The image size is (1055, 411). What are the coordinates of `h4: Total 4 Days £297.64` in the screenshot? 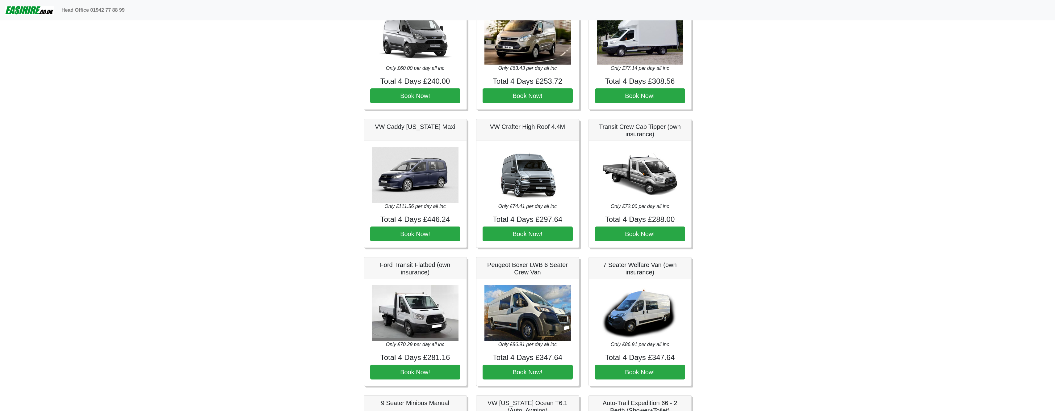 It's located at (528, 219).